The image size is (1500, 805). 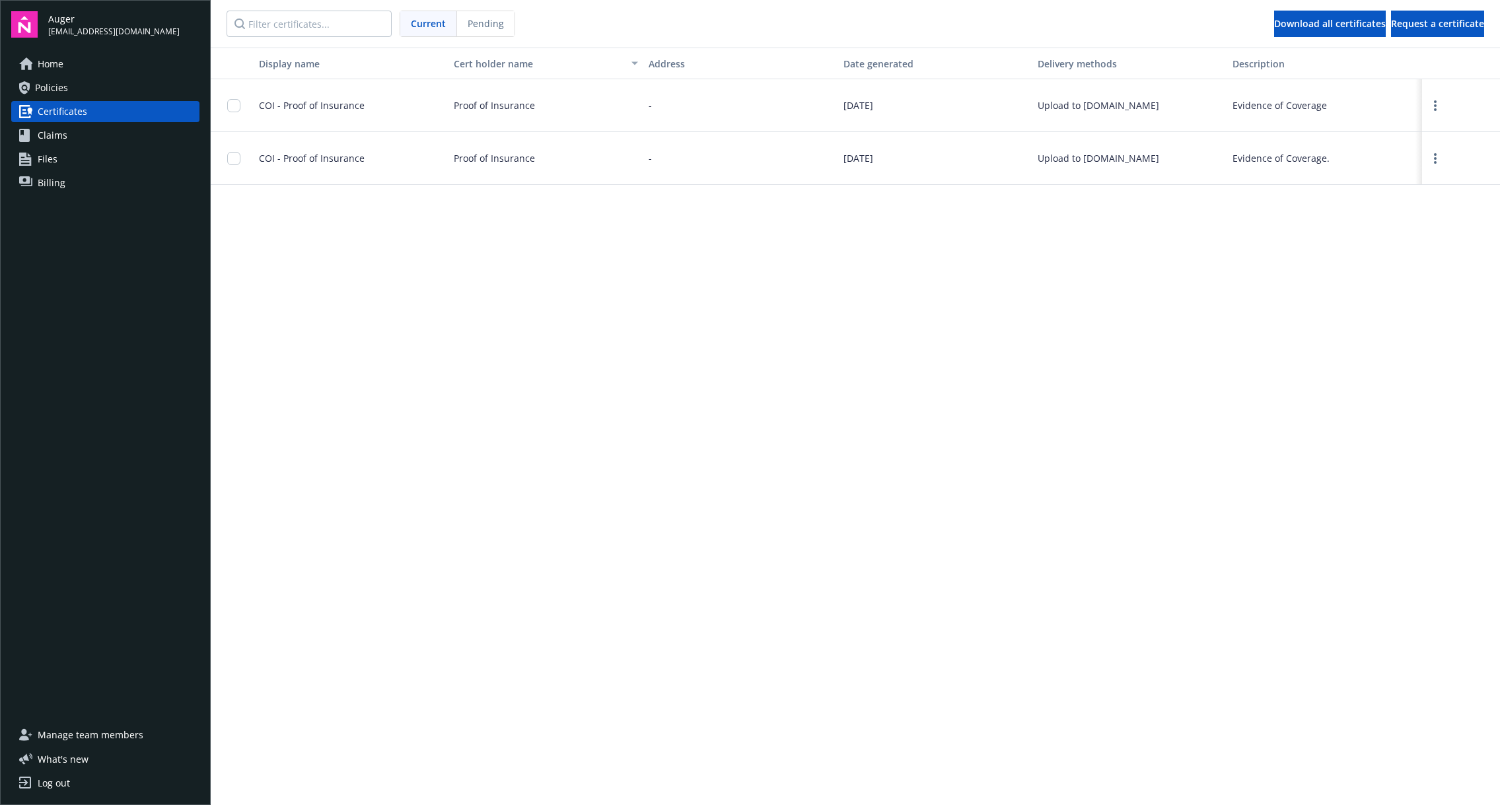 What do you see at coordinates (935, 63) in the screenshot?
I see `div: Date generated` at bounding box center [935, 63].